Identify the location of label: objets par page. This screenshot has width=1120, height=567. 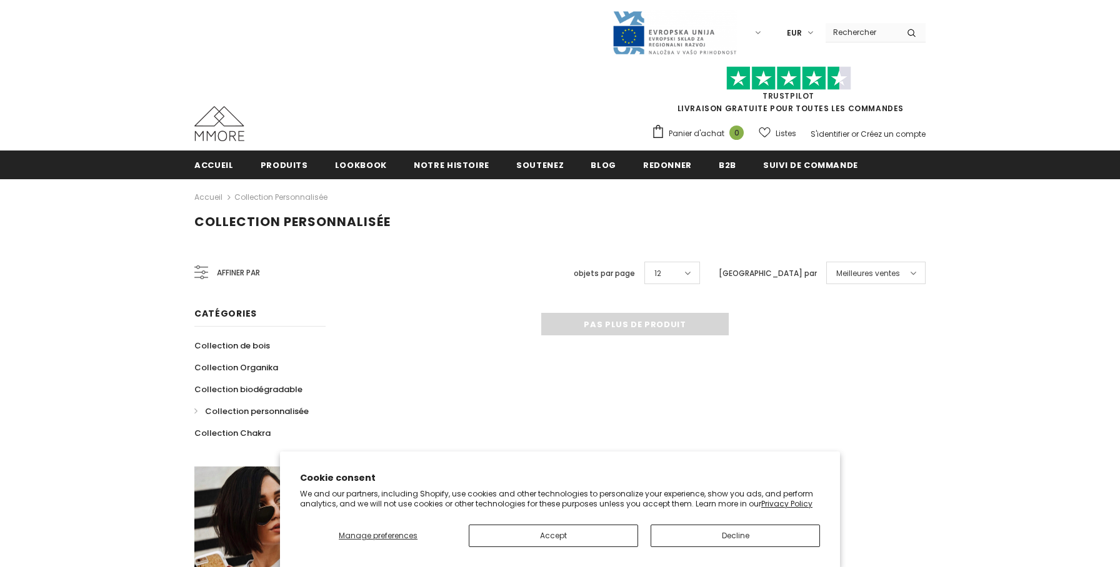
(604, 274).